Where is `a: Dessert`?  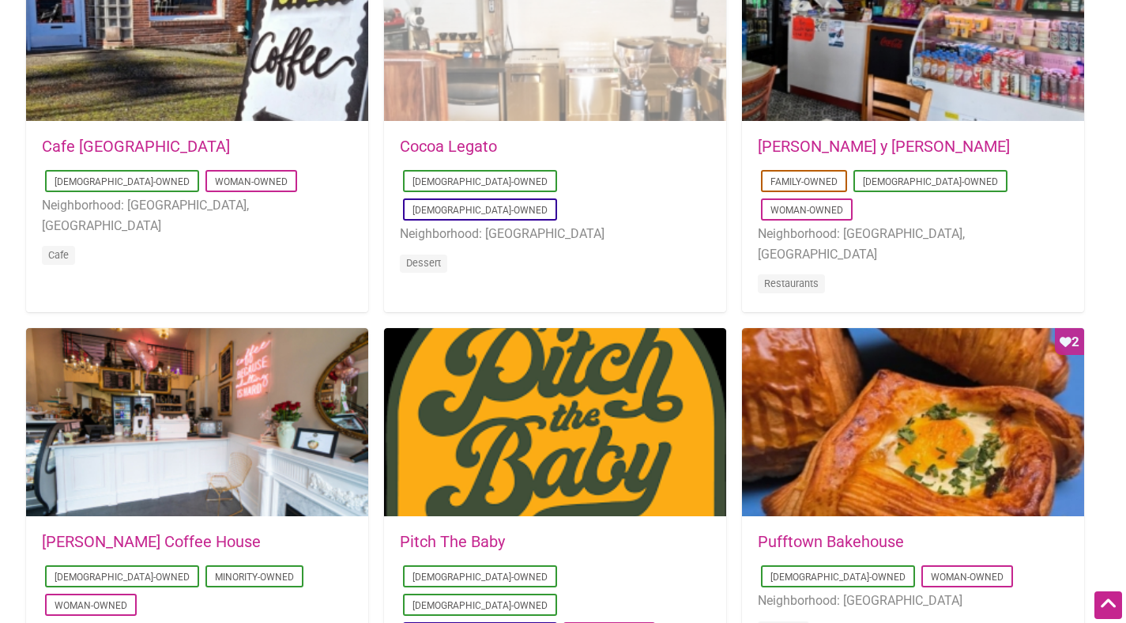
a: Dessert is located at coordinates (424, 262).